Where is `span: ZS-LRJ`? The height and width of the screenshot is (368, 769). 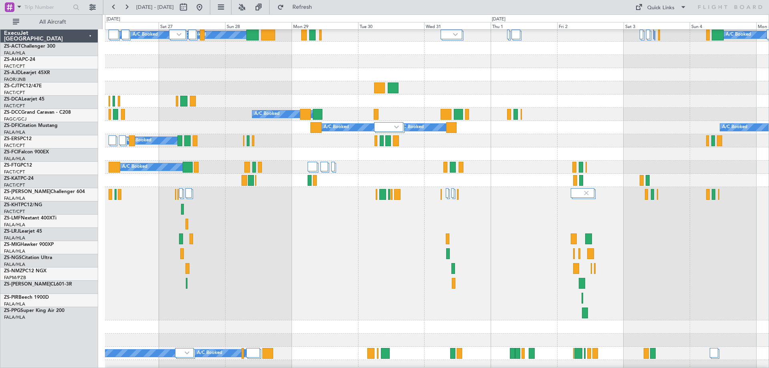 span: ZS-LRJ is located at coordinates (12, 232).